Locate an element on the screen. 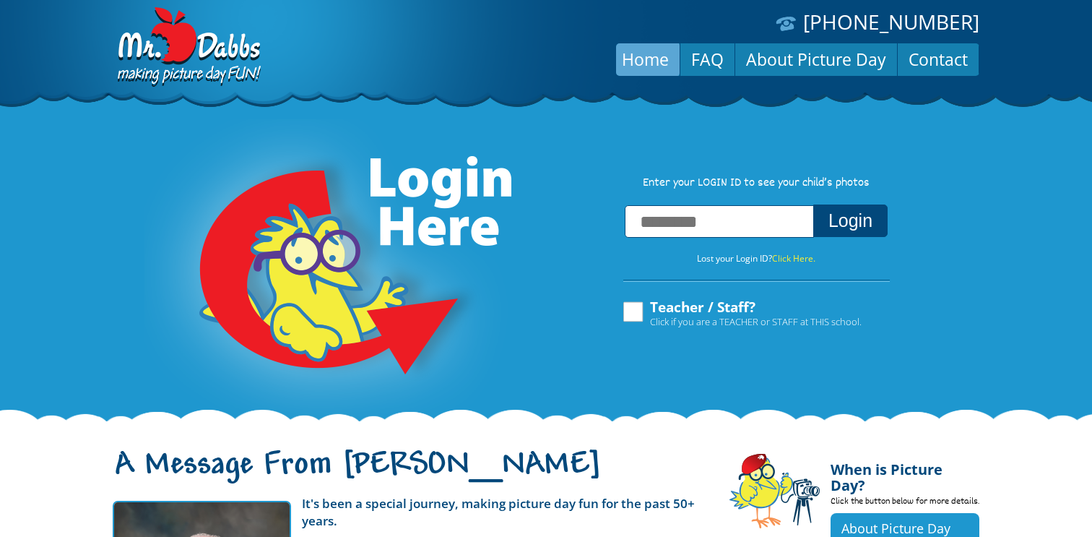 The height and width of the screenshot is (537, 1092). p: Enter your LOGIN ID to see your child’s photos is located at coordinates (756, 183).